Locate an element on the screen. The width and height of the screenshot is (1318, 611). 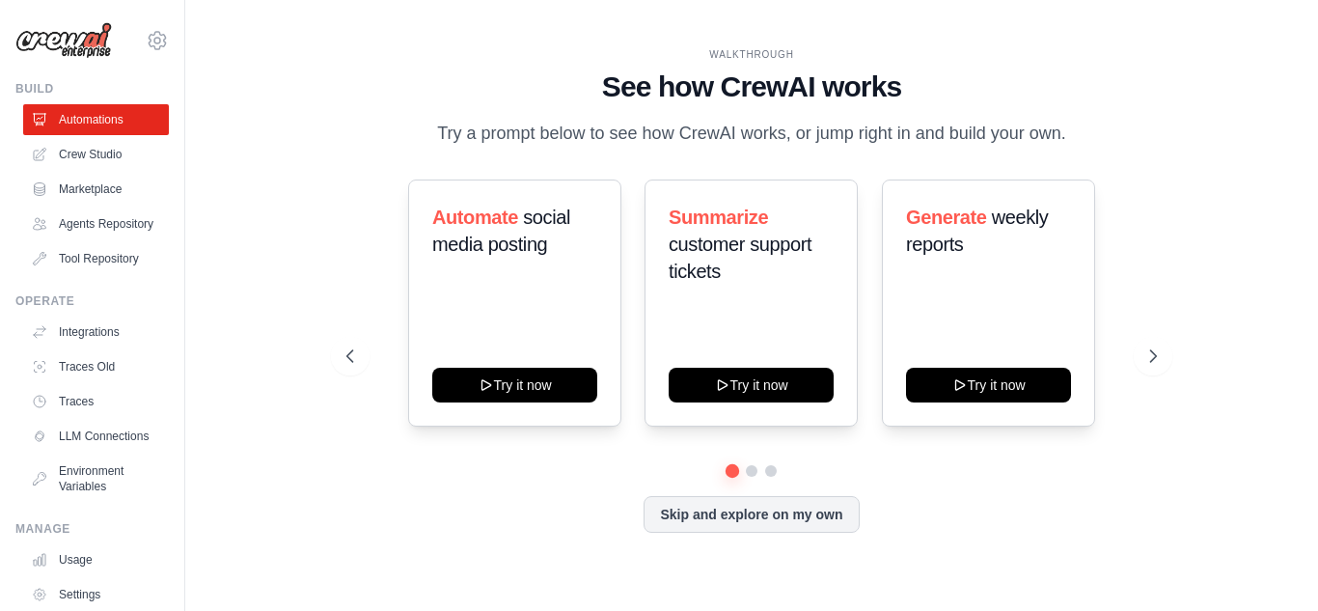
div: Manage is located at coordinates (92, 529).